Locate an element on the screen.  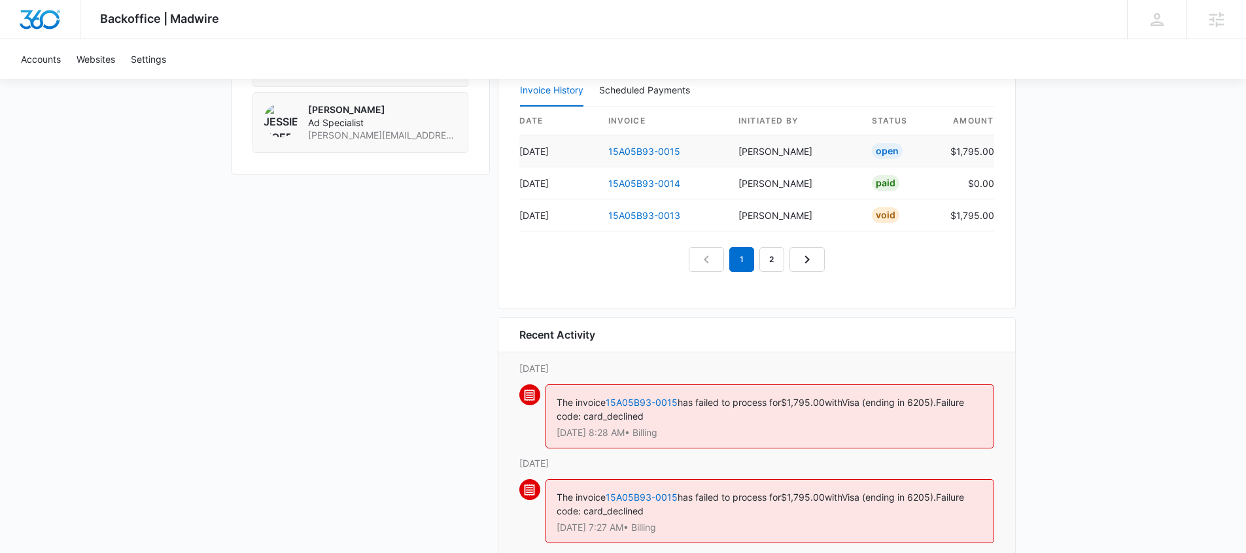
th: Initiated By is located at coordinates (795, 121).